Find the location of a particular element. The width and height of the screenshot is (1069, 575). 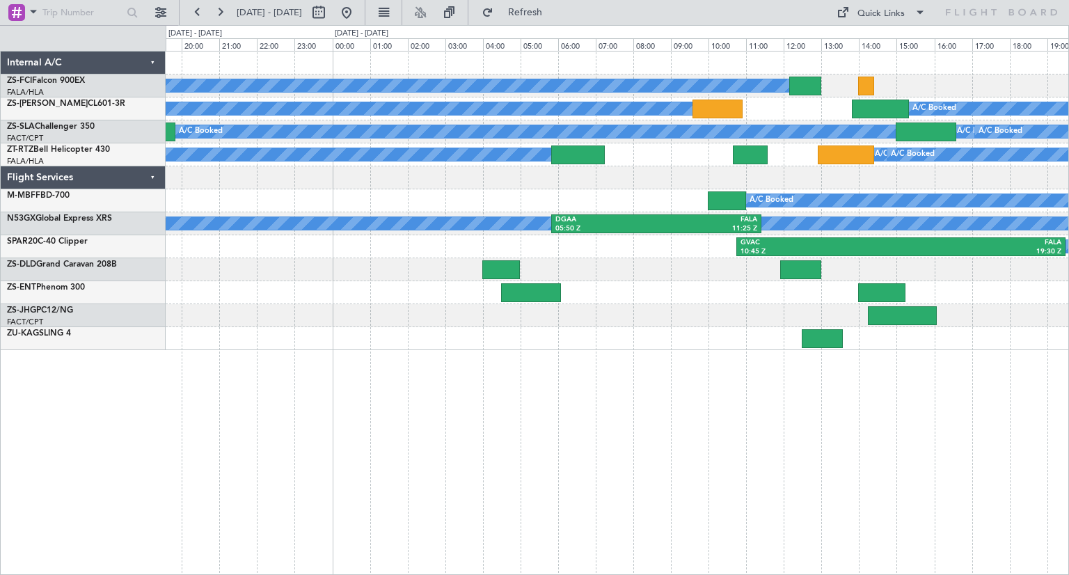

div: 04:00 is located at coordinates (502, 45).